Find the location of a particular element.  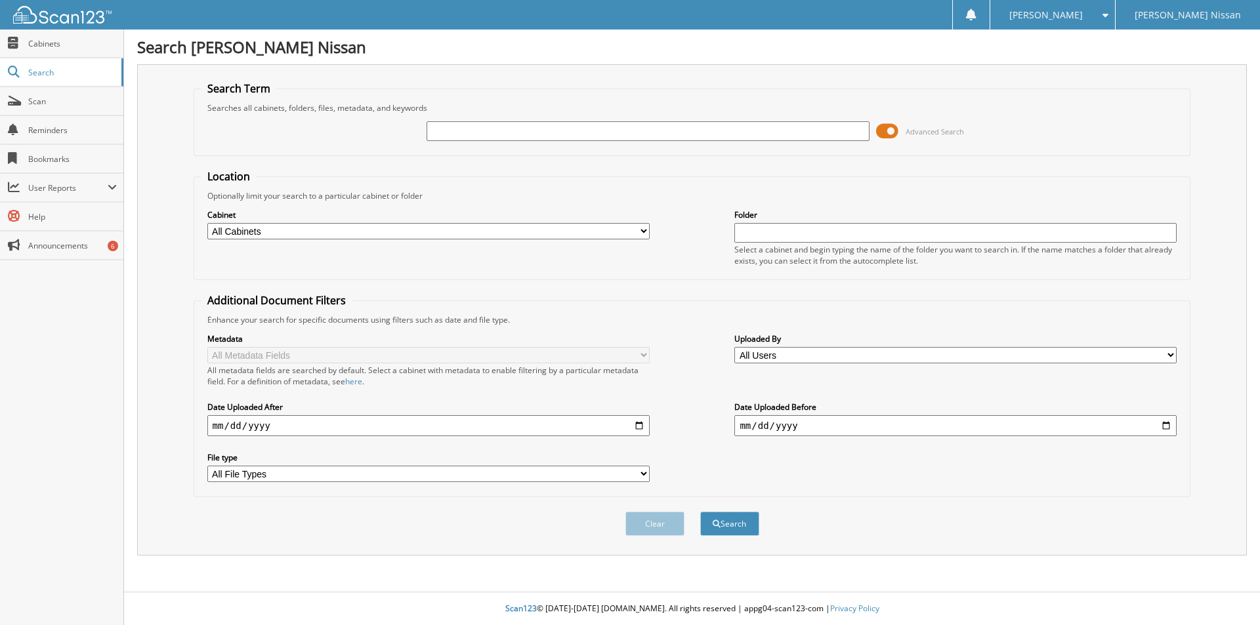

div: Optionally limit your search to a particular cabinet or folder is located at coordinates (692, 196).